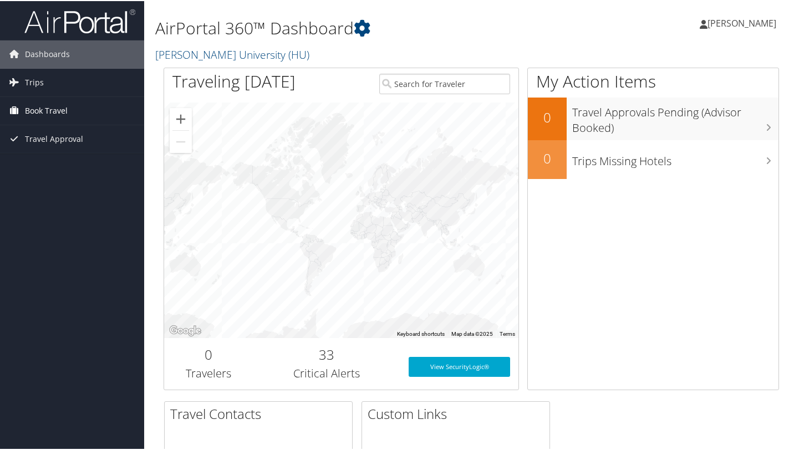 This screenshot has width=794, height=450. Describe the element at coordinates (185, 330) in the screenshot. I see `a: Open this area in Google Maps (opens a new window)` at that location.